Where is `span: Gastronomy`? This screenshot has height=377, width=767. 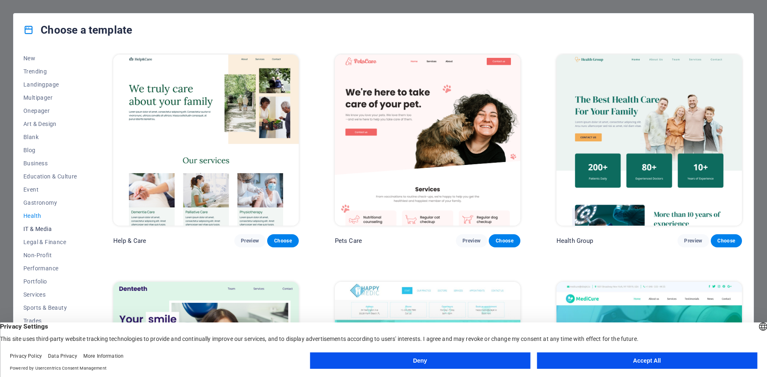 span: Gastronomy is located at coordinates (50, 203).